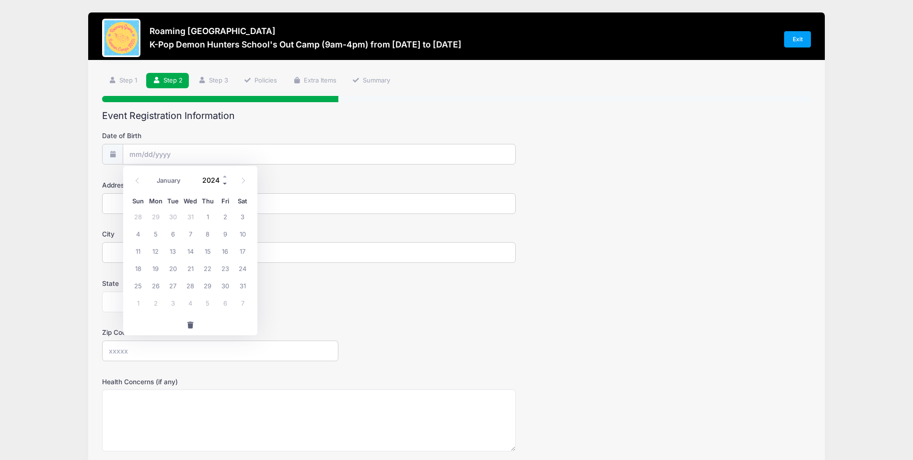 The image size is (913, 460). What do you see at coordinates (225, 251) in the screenshot?
I see `span: August 16, 2024` at bounding box center [225, 251].